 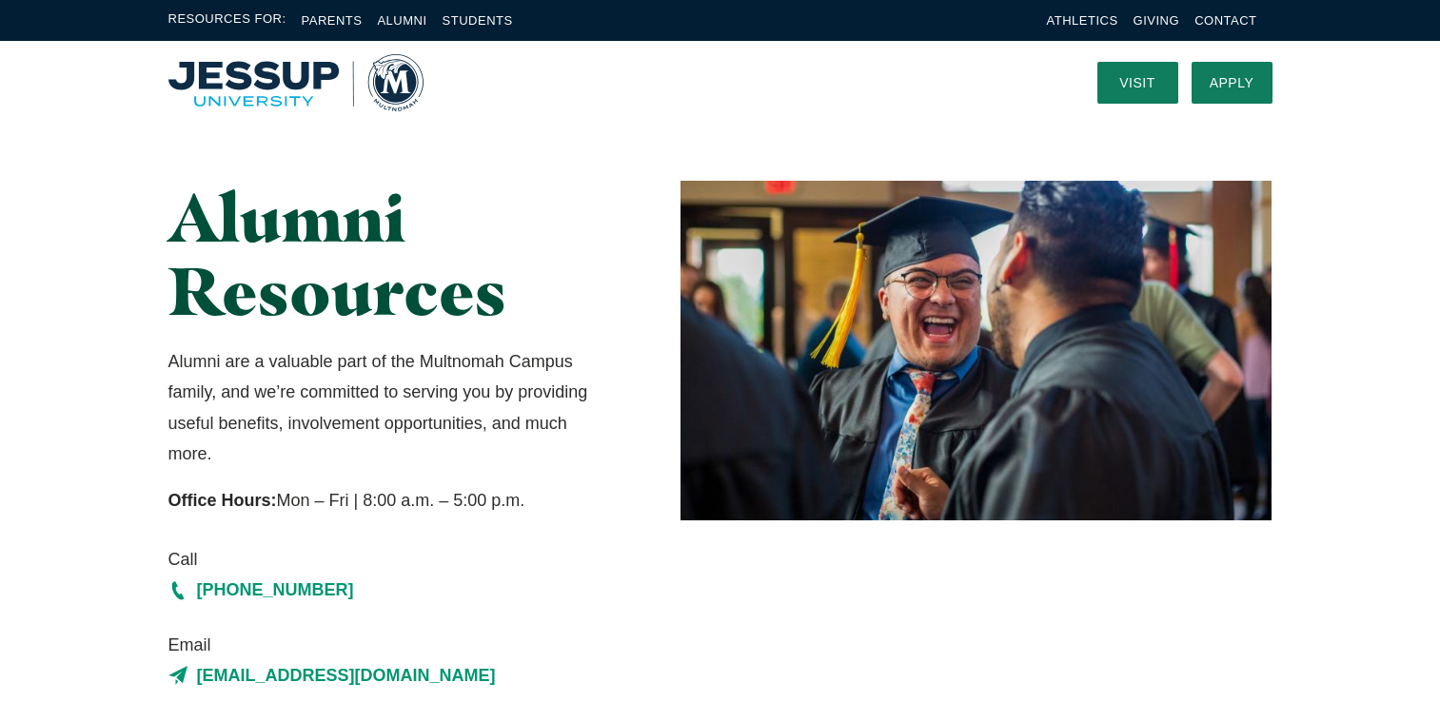 What do you see at coordinates (1225, 20) in the screenshot?
I see `a: Contact` at bounding box center [1225, 20].